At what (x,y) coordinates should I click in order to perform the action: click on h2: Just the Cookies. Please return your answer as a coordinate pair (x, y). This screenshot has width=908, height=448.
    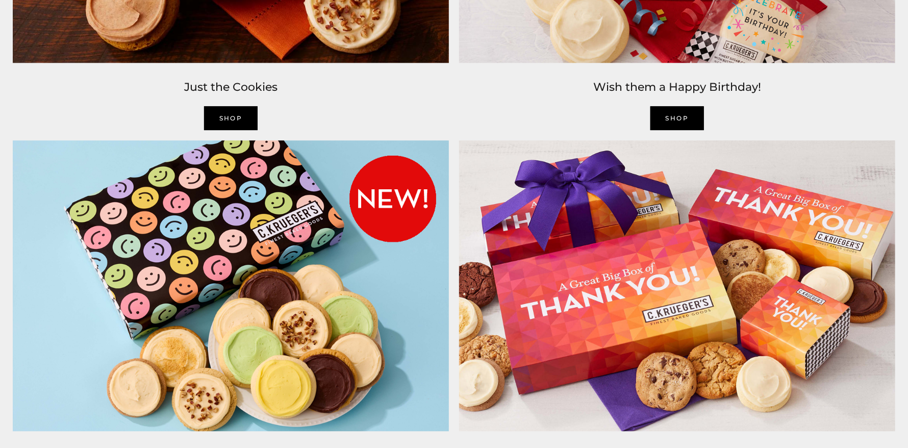
    Looking at the image, I should click on (230, 87).